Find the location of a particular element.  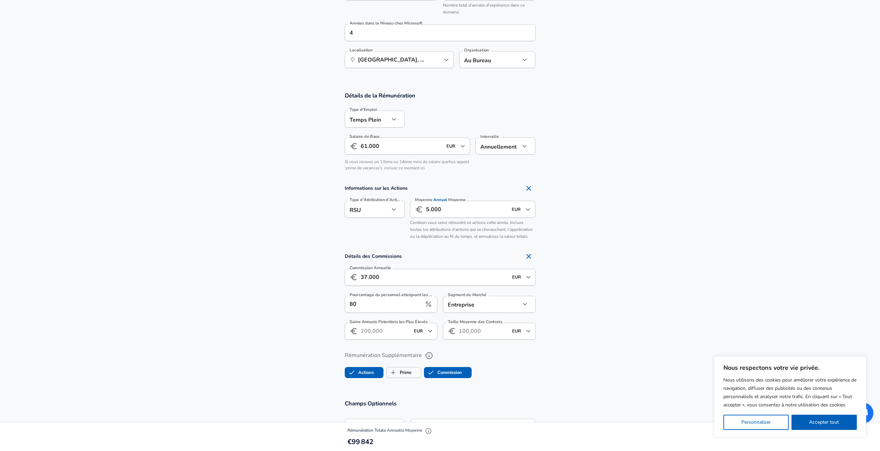

span: 99 842 is located at coordinates (362, 442).